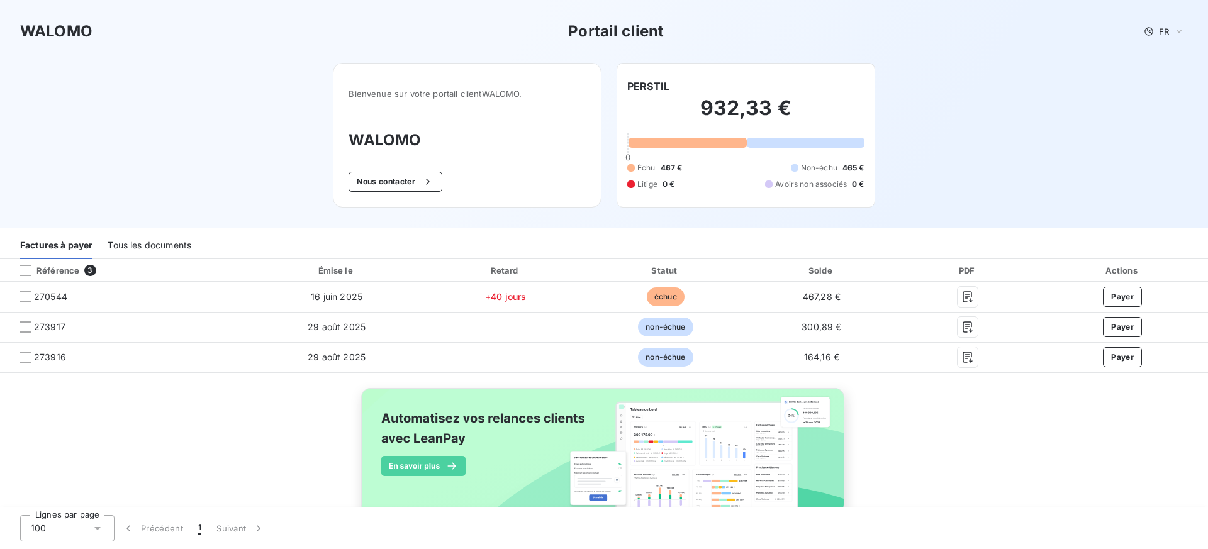 Image resolution: width=1208 pixels, height=549 pixels. Describe the element at coordinates (505, 296) in the screenshot. I see `span: +40 jours` at that location.